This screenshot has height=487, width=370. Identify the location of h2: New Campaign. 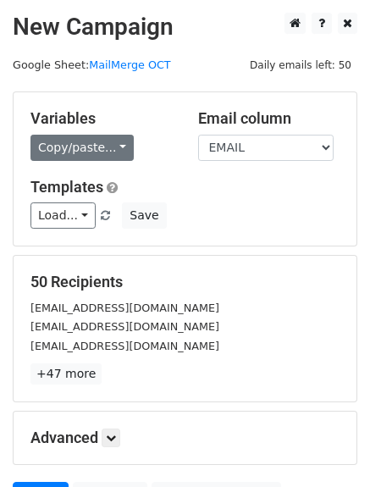
(185, 27).